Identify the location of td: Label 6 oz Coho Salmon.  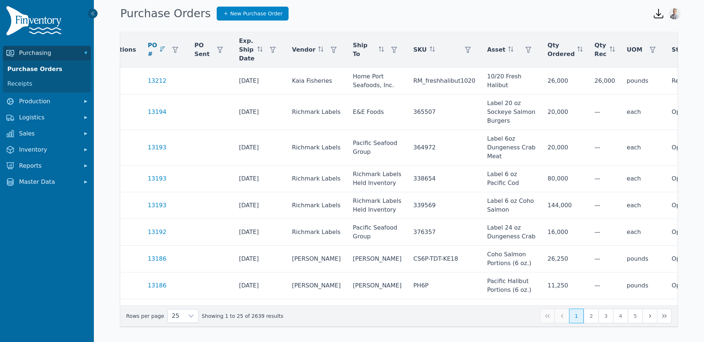
(511, 206).